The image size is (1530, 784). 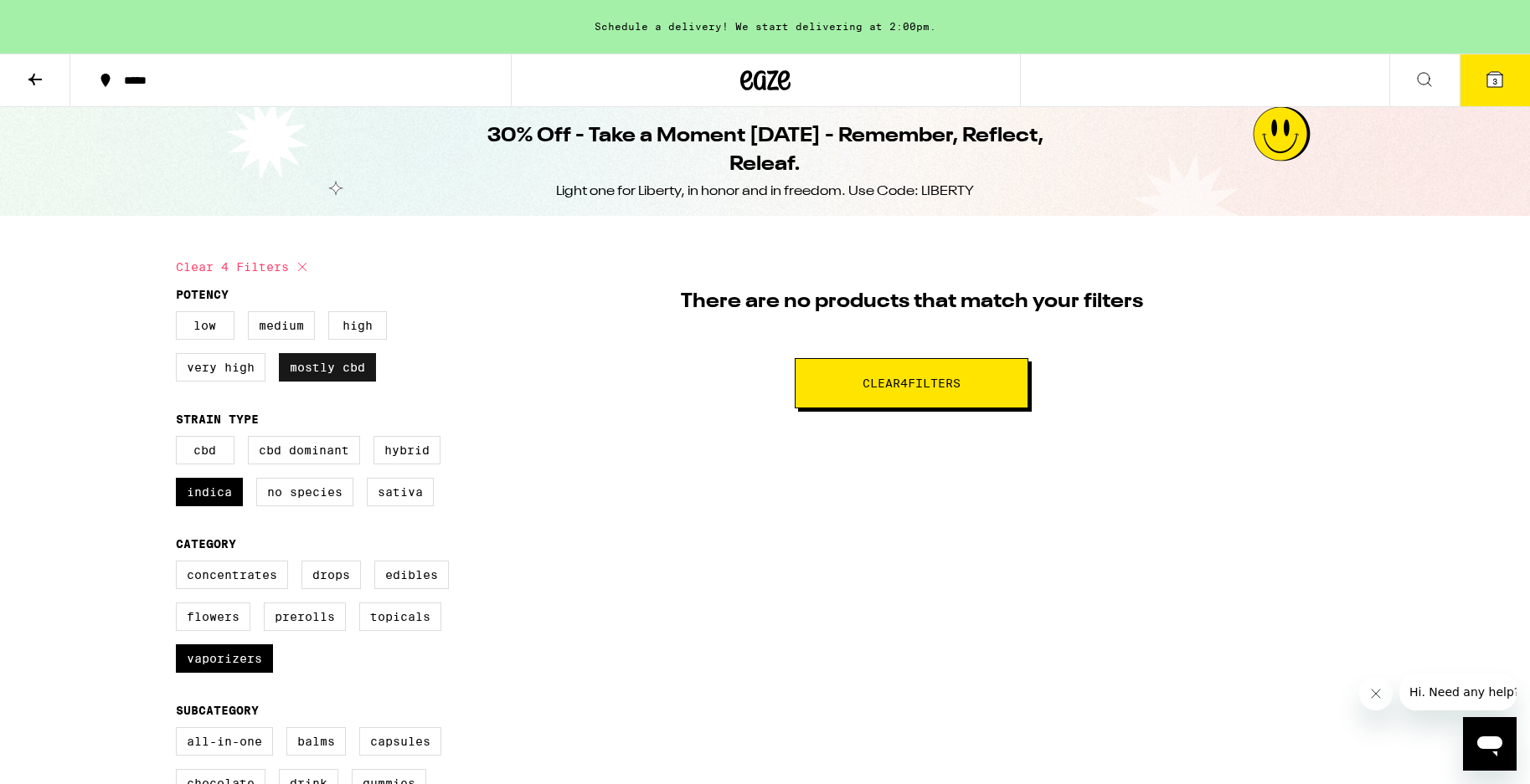 What do you see at coordinates (305, 617) in the screenshot?
I see `label: Prerolls` at bounding box center [305, 617].